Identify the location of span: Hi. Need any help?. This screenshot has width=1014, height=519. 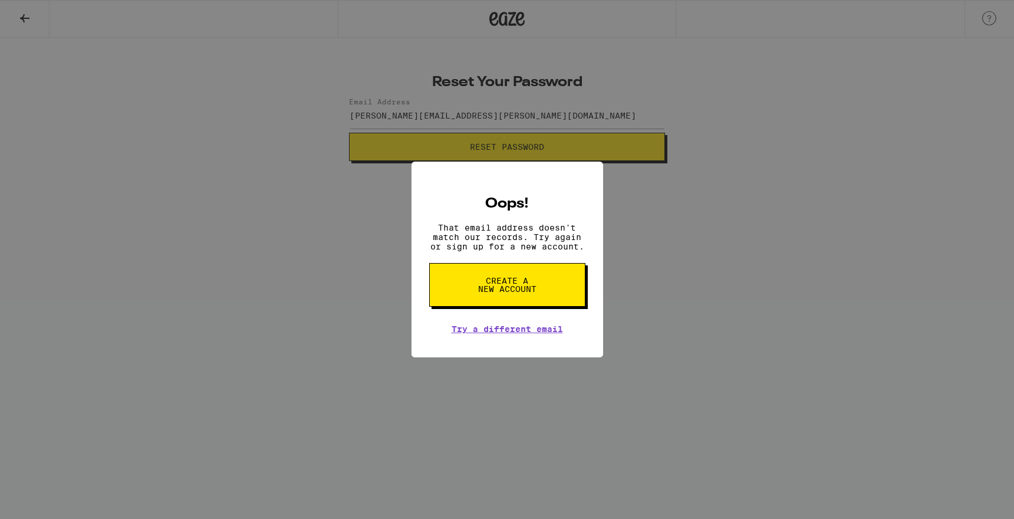
(46, 13).